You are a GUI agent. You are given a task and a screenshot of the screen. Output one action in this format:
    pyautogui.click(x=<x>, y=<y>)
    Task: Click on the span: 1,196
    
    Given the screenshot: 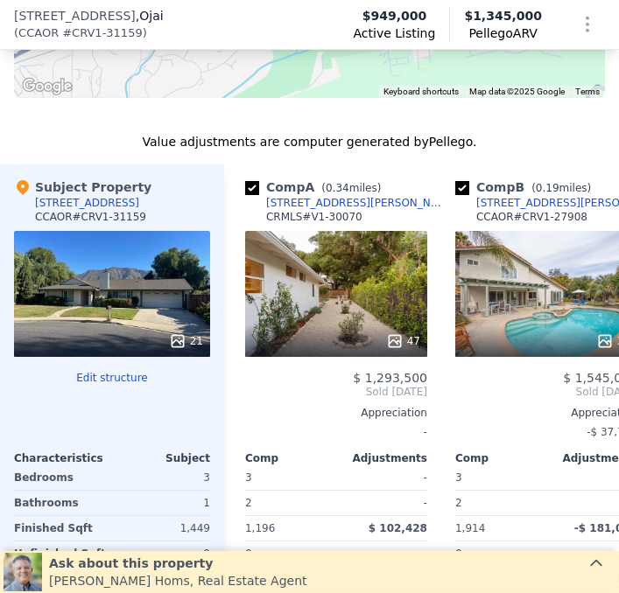 What is the action you would take?
    pyautogui.click(x=260, y=529)
    